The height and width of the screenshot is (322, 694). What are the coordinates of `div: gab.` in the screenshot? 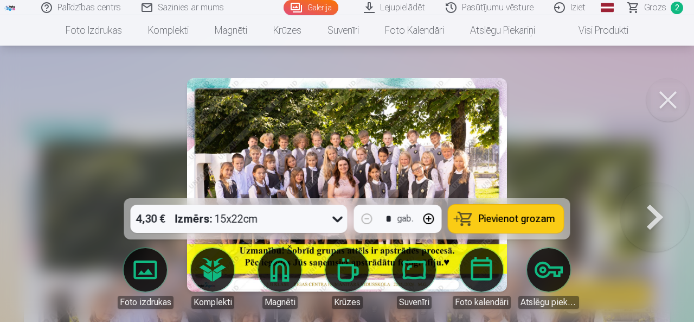 It's located at (406, 219).